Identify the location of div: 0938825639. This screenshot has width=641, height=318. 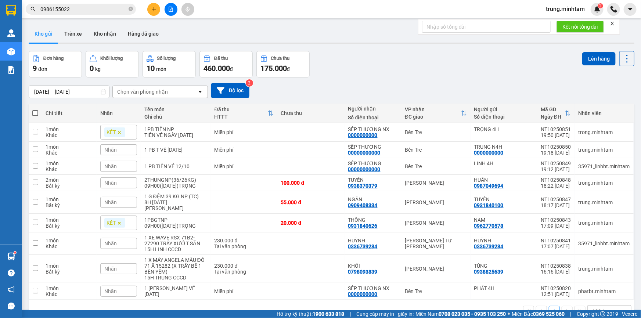
(489, 272).